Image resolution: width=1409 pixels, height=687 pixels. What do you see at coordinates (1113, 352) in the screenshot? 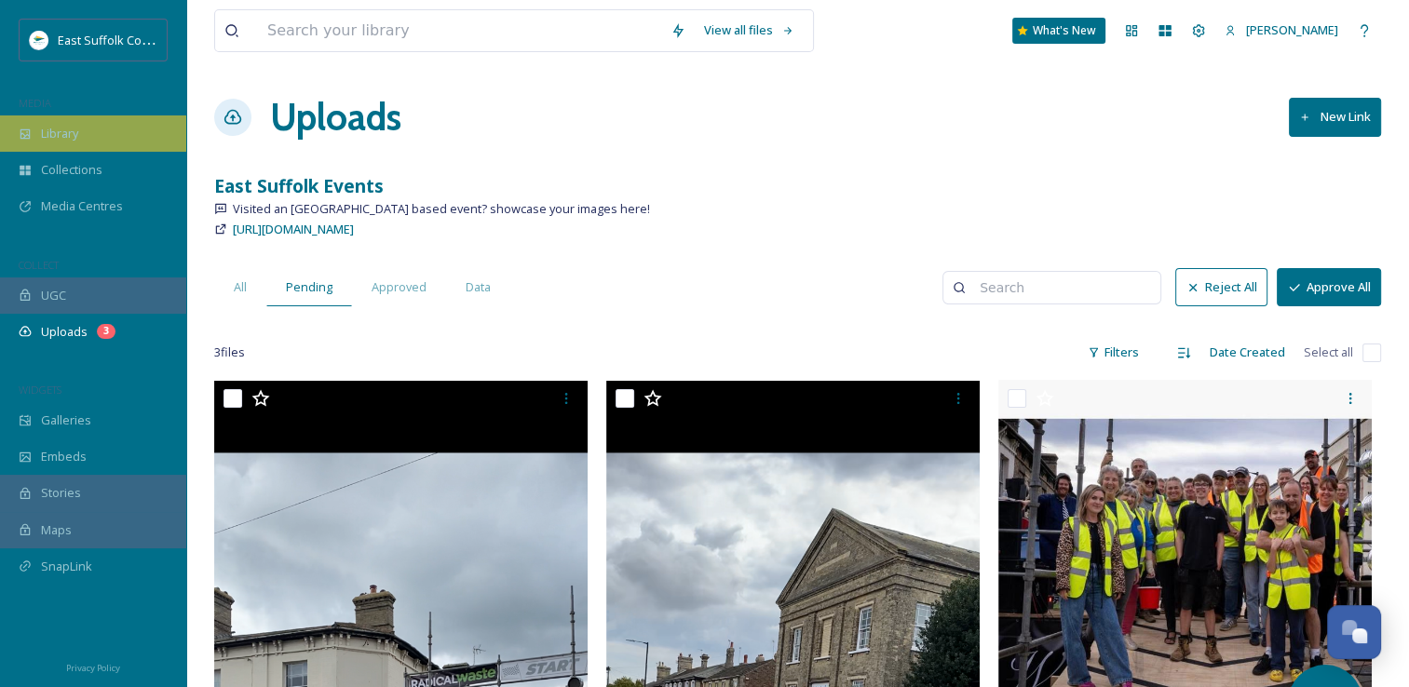
I see `div: Filters` at bounding box center [1113, 352].